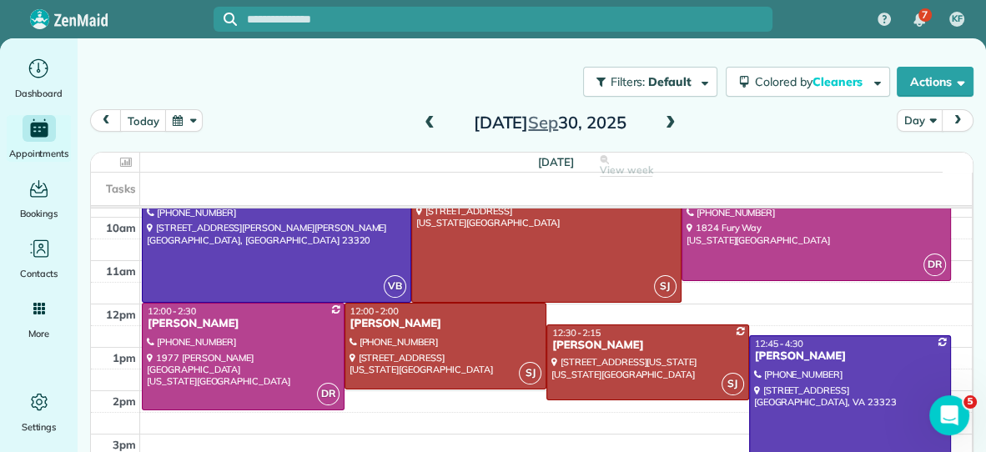 This screenshot has width=986, height=452. Describe the element at coordinates (807, 82) in the screenshot. I see `button: Colored byCleaners` at that location.